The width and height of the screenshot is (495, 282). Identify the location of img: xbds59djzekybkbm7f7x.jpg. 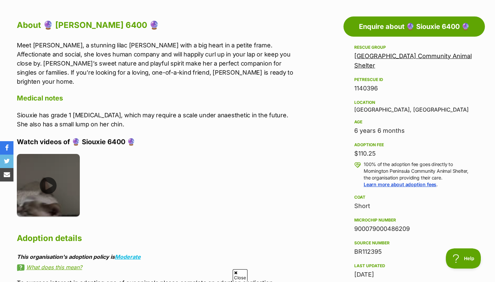
(48, 185).